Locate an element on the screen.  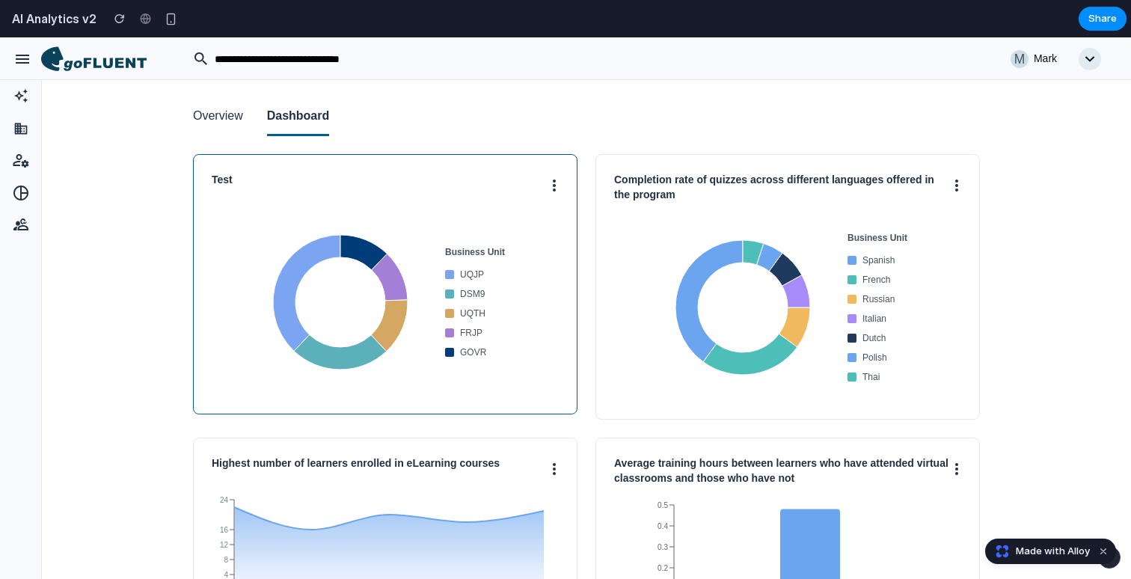
button: Dismiss watermark is located at coordinates (1104, 551).